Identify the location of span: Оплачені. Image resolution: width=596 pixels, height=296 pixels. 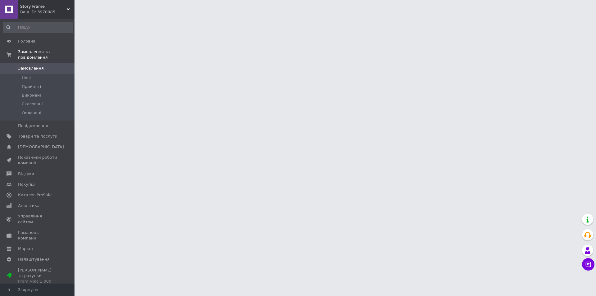
(31, 113).